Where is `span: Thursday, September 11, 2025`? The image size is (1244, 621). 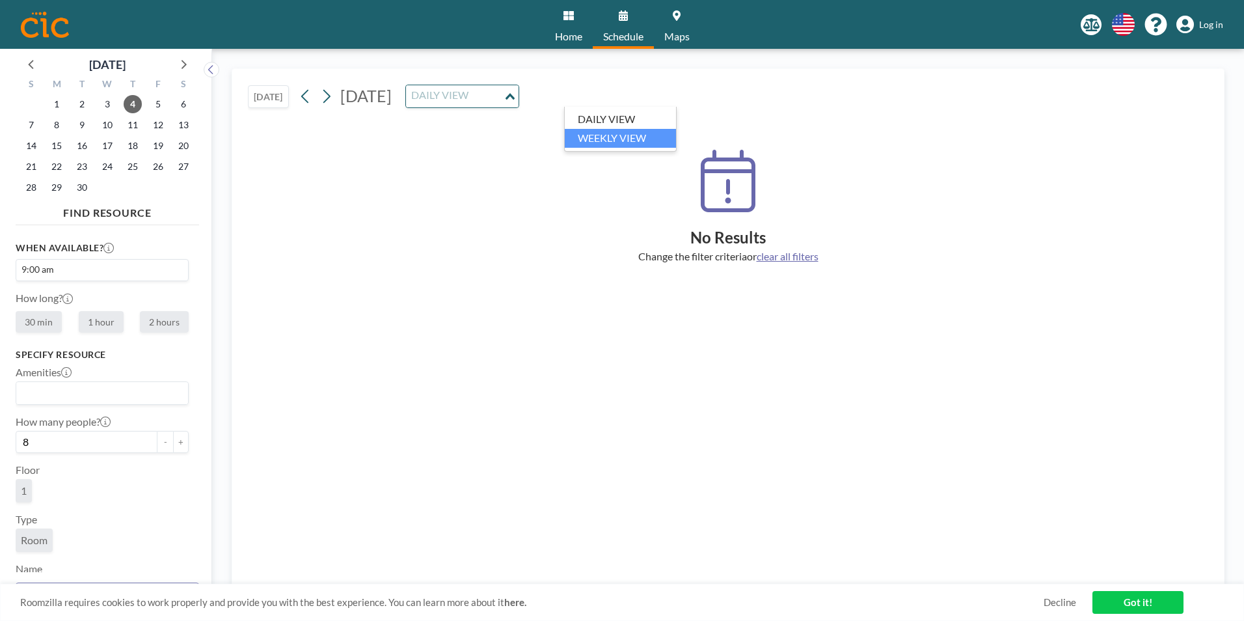
span: Thursday, September 11, 2025 is located at coordinates (133, 125).